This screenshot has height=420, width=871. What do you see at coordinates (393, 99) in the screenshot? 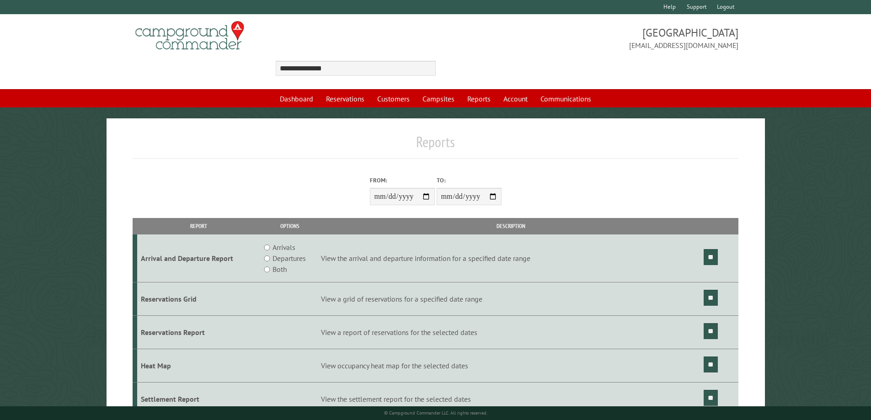
I see `a: Customers` at bounding box center [393, 99].